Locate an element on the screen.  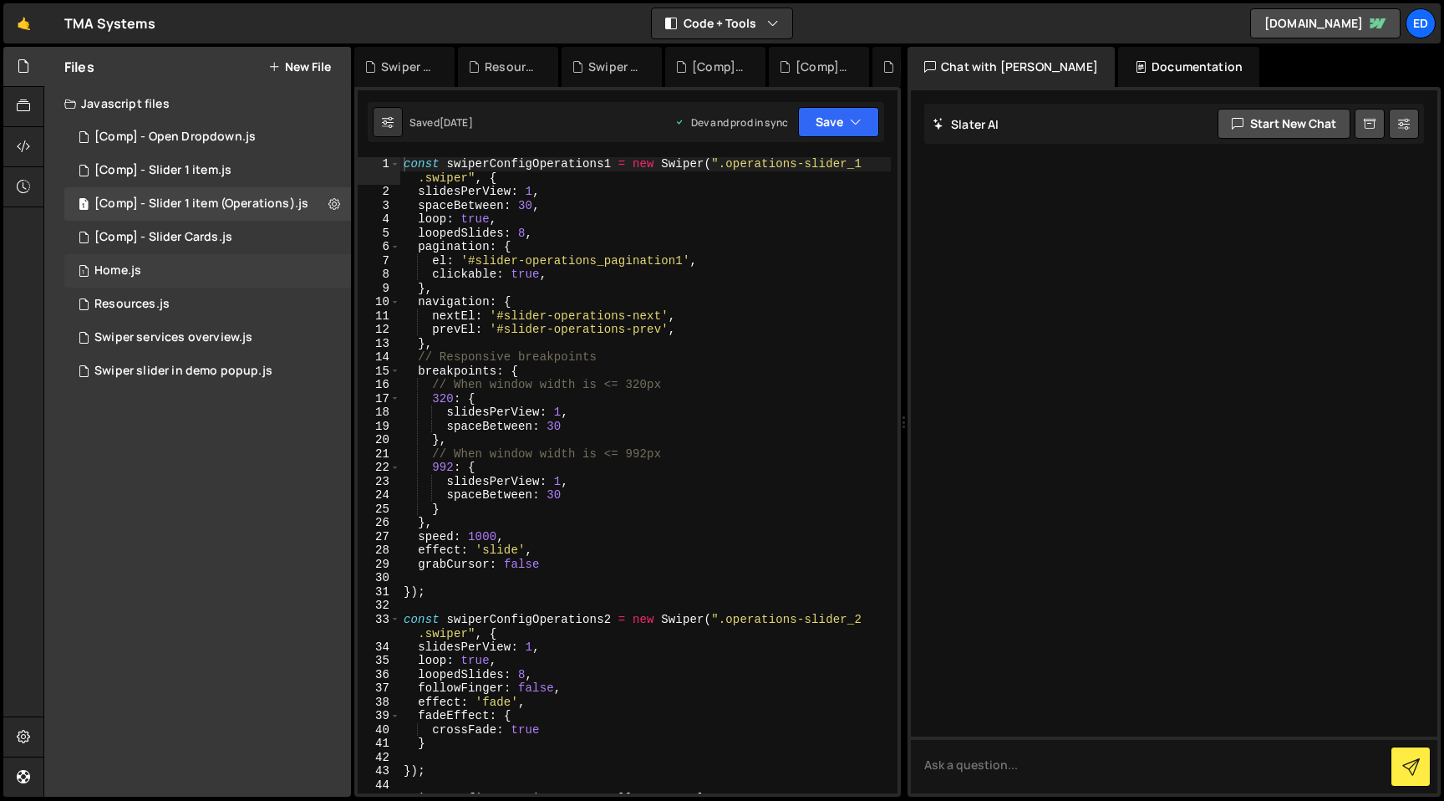
div: 29 is located at coordinates (379, 564).